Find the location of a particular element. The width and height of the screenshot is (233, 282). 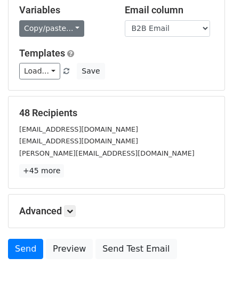

h5: Email column is located at coordinates (169, 10).